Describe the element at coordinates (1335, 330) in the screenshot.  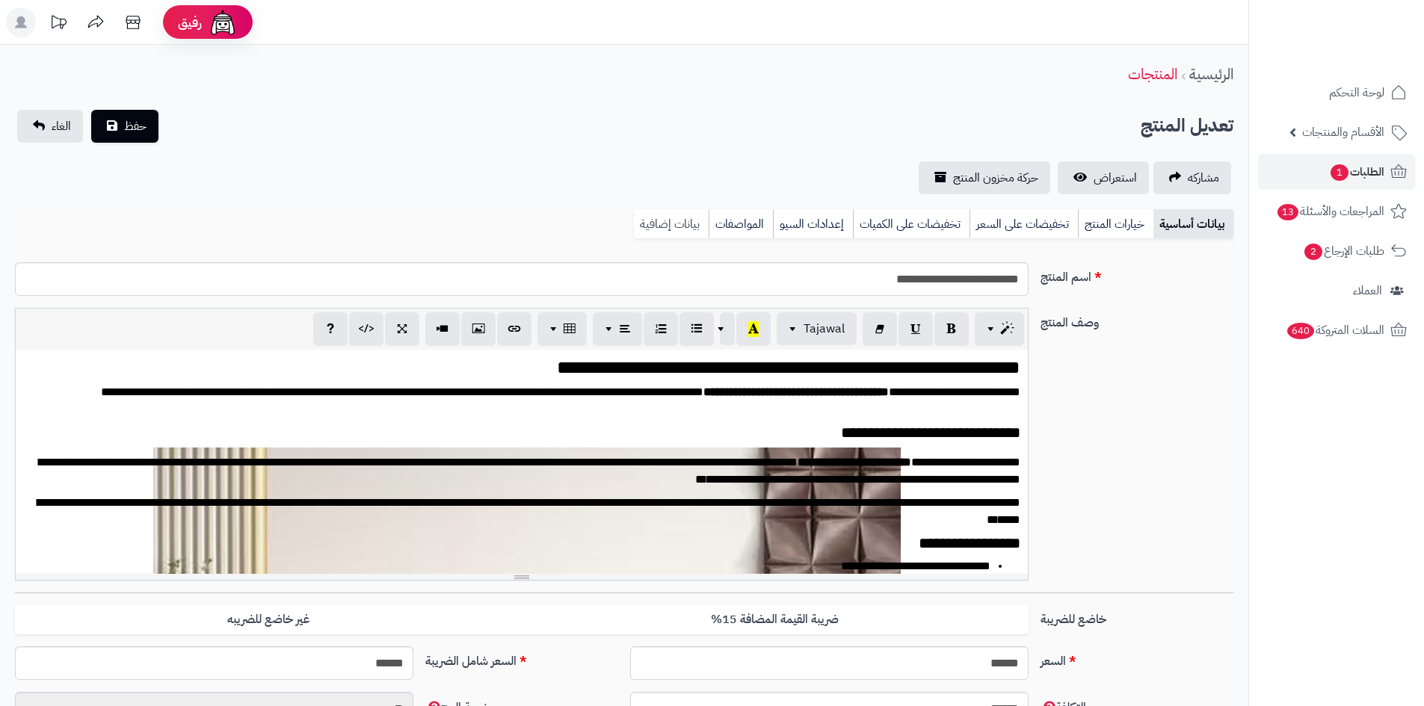
I see `span: السلات المتروكة` at that location.